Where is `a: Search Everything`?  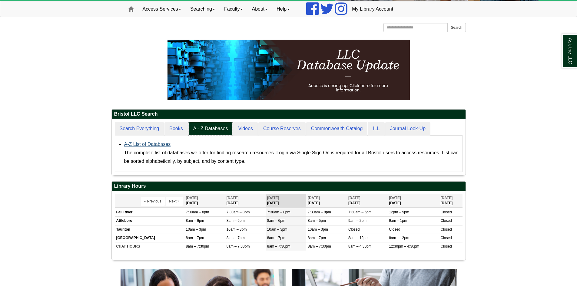 a: Search Everything is located at coordinates (139, 129).